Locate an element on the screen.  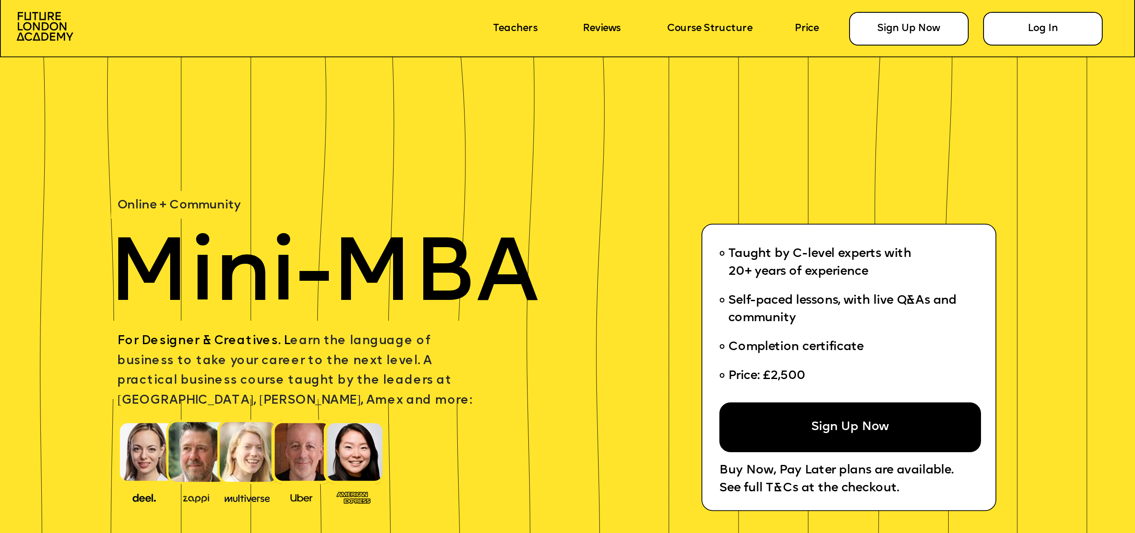
img: image-93eab660-639c-4de6-957c-4ae039a0235a.png is located at coordinates (353, 496).